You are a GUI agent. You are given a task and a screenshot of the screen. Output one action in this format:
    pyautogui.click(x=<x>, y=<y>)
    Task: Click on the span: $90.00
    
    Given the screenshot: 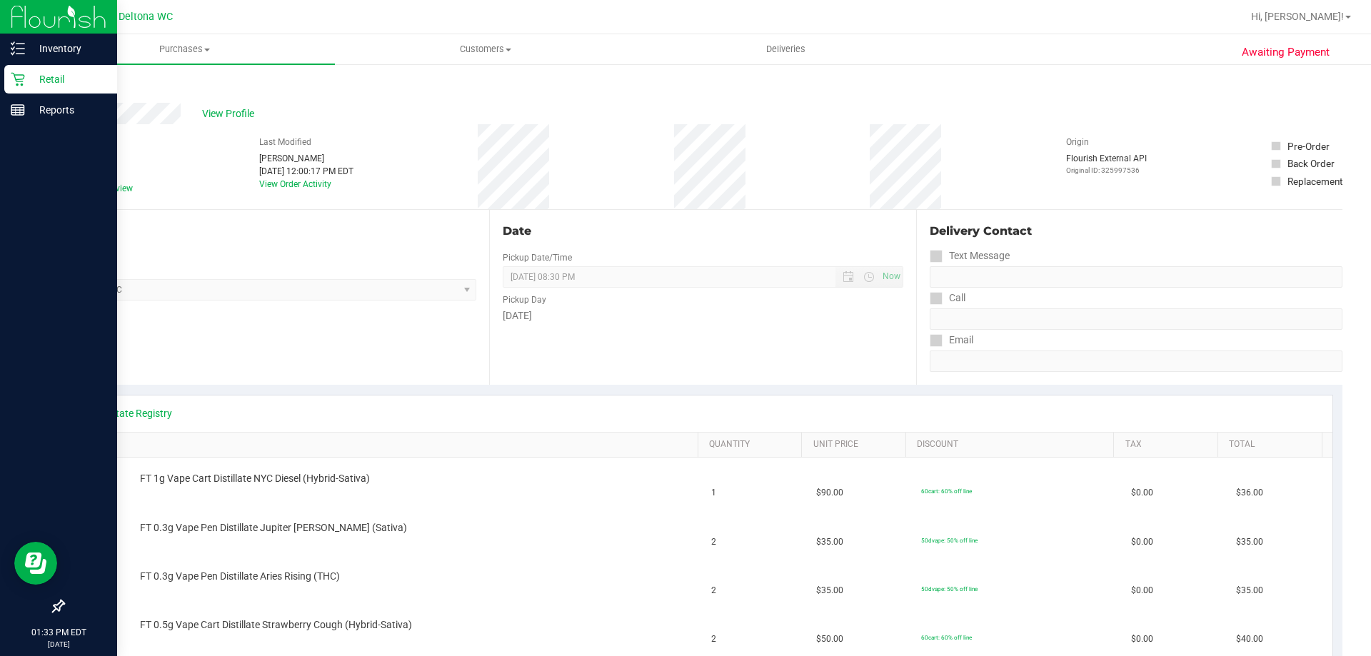 What is the action you would take?
    pyautogui.click(x=830, y=493)
    